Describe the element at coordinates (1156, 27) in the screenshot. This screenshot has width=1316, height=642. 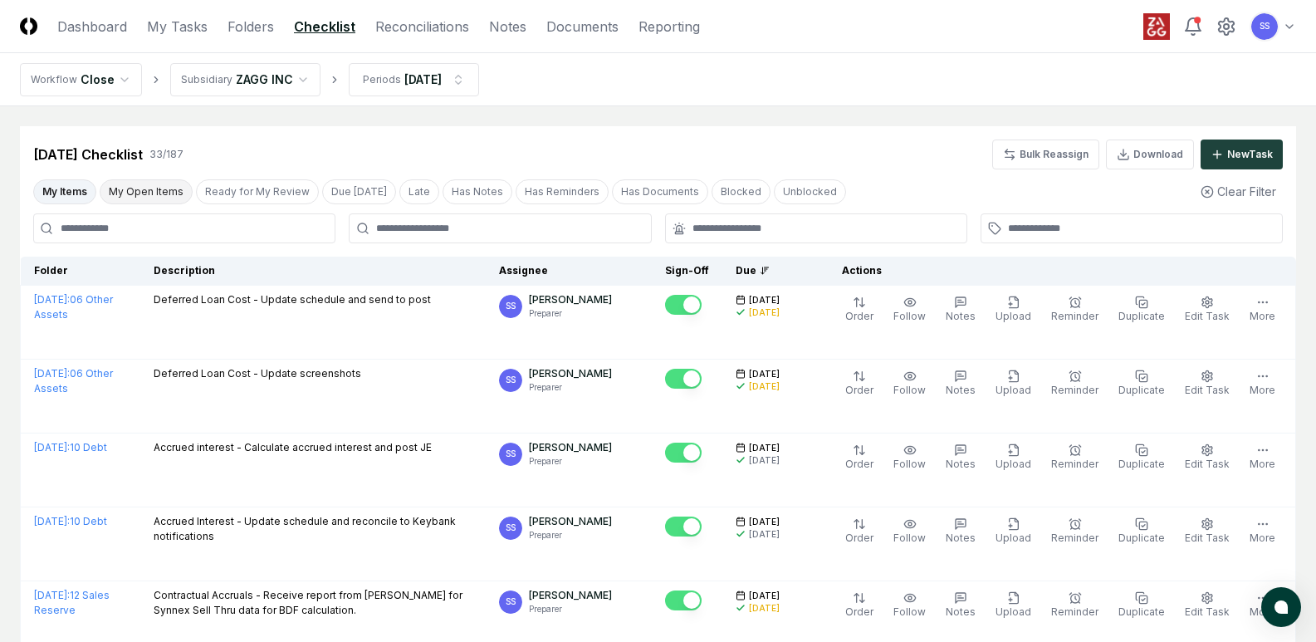
I see `img: ZAGG logo` at that location.